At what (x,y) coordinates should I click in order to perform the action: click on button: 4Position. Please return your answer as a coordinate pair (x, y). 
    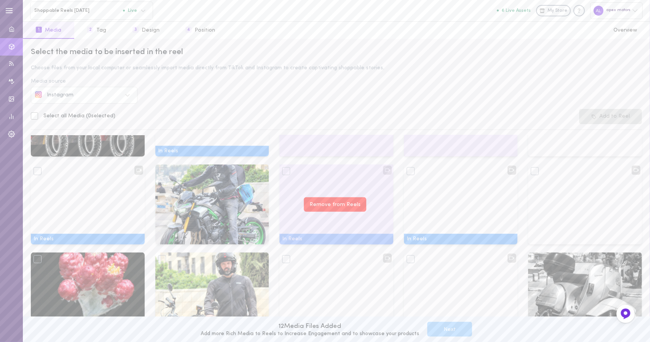
    Looking at the image, I should click on (200, 30).